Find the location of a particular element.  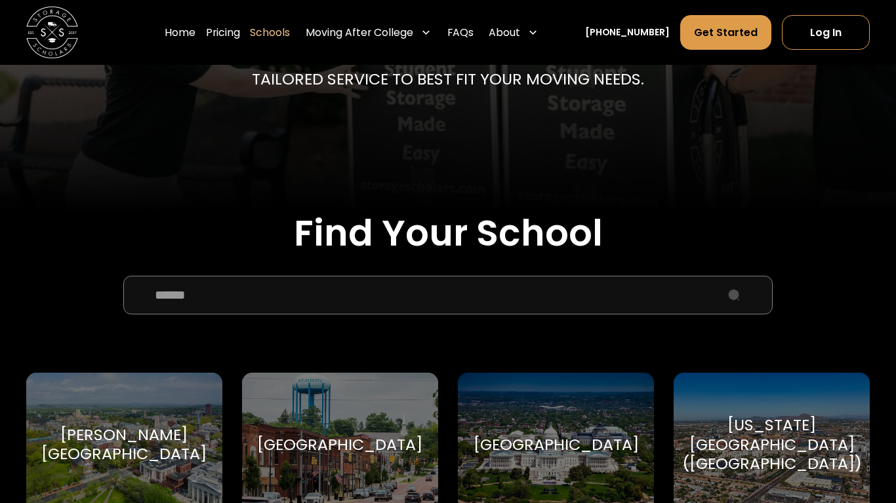

a: Schools is located at coordinates (269, 32).